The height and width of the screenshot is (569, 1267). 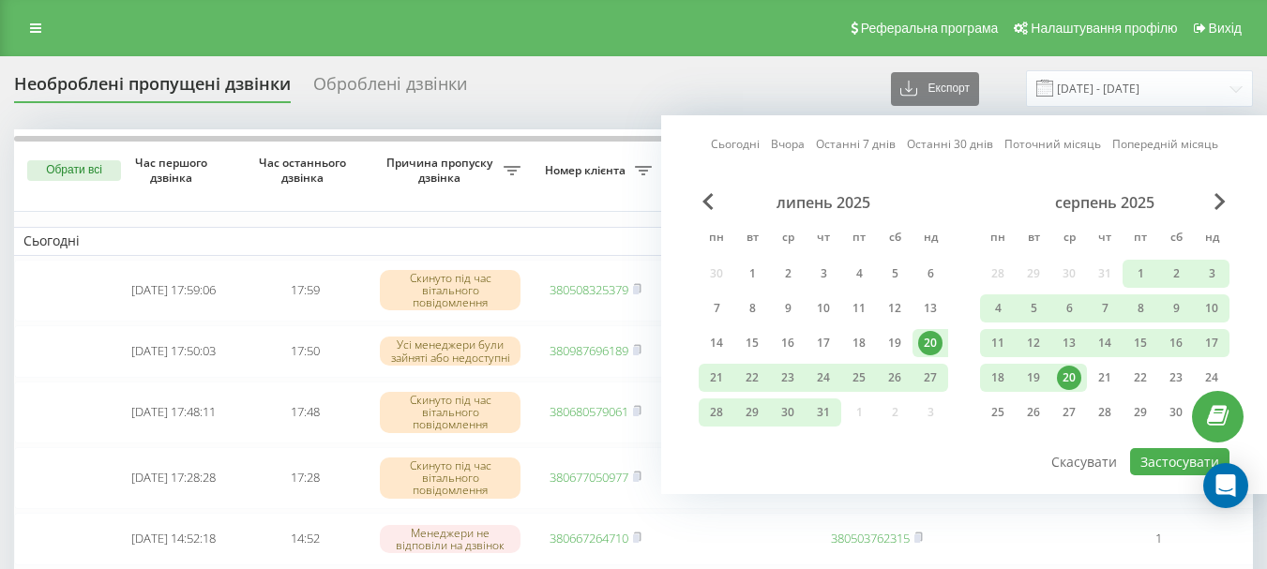 What do you see at coordinates (305, 291) in the screenshot?
I see `td: 17:59` at bounding box center [305, 291].